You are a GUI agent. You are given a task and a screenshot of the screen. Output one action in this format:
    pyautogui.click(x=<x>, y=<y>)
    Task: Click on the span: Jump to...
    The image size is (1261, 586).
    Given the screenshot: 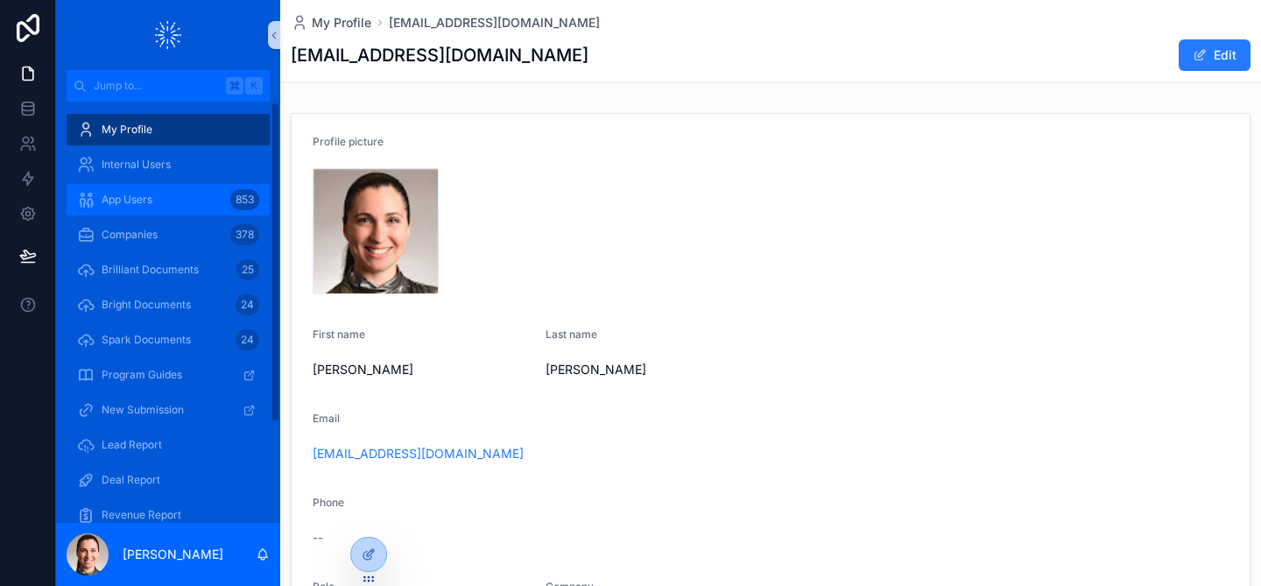 What is the action you would take?
    pyautogui.click(x=156, y=86)
    